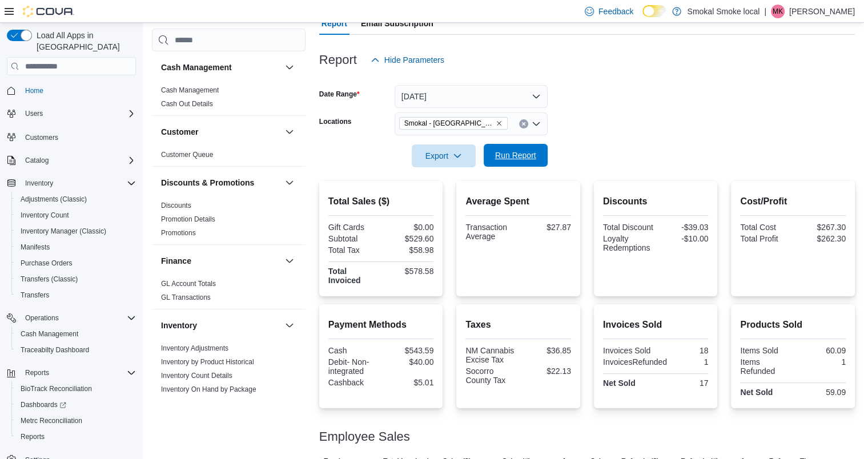 The width and height of the screenshot is (864, 459). Describe the element at coordinates (820, 362) in the screenshot. I see `div: 1` at that location.